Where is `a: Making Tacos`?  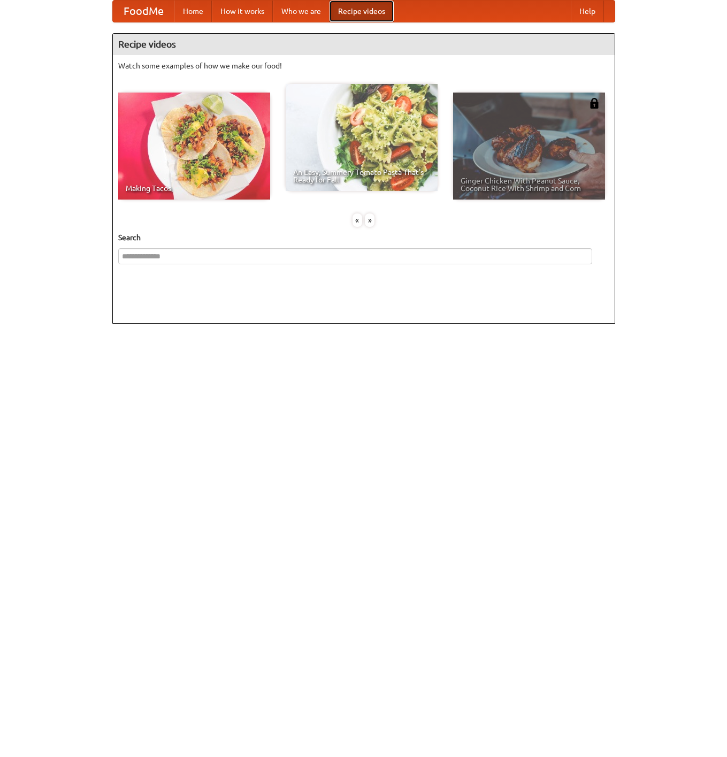 a: Making Tacos is located at coordinates (194, 146).